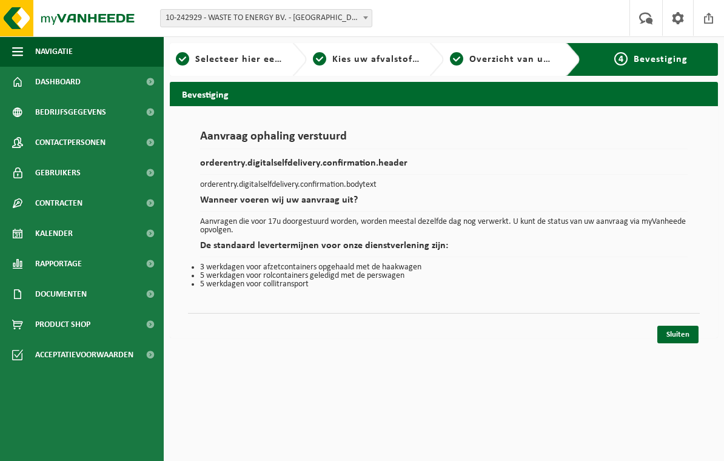 This screenshot has height=461, width=724. Describe the element at coordinates (457, 59) in the screenshot. I see `span: 3` at that location.